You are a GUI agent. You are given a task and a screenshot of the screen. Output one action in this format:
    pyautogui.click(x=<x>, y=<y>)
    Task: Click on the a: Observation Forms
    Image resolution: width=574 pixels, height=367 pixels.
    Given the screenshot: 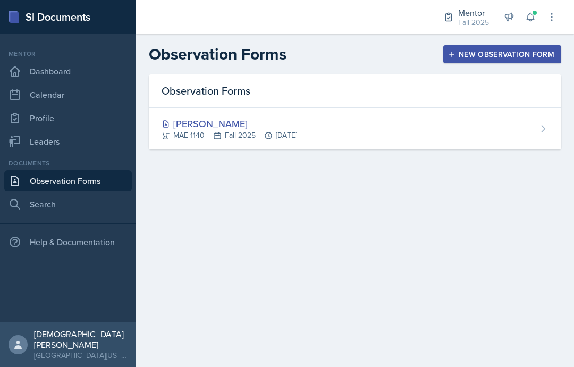 What is the action you would take?
    pyautogui.click(x=68, y=181)
    